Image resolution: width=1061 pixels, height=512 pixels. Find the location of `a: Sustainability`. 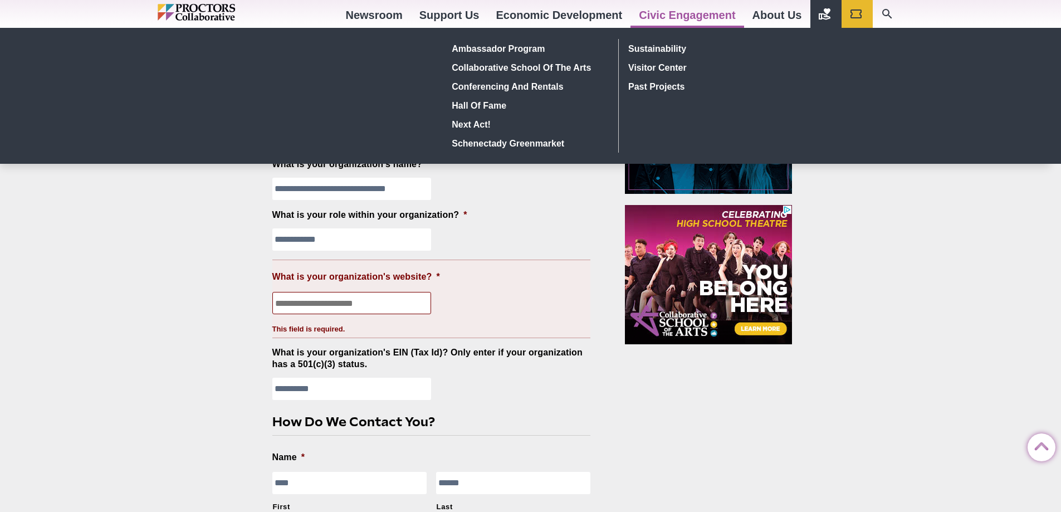

a: Sustainability is located at coordinates (706, 48).